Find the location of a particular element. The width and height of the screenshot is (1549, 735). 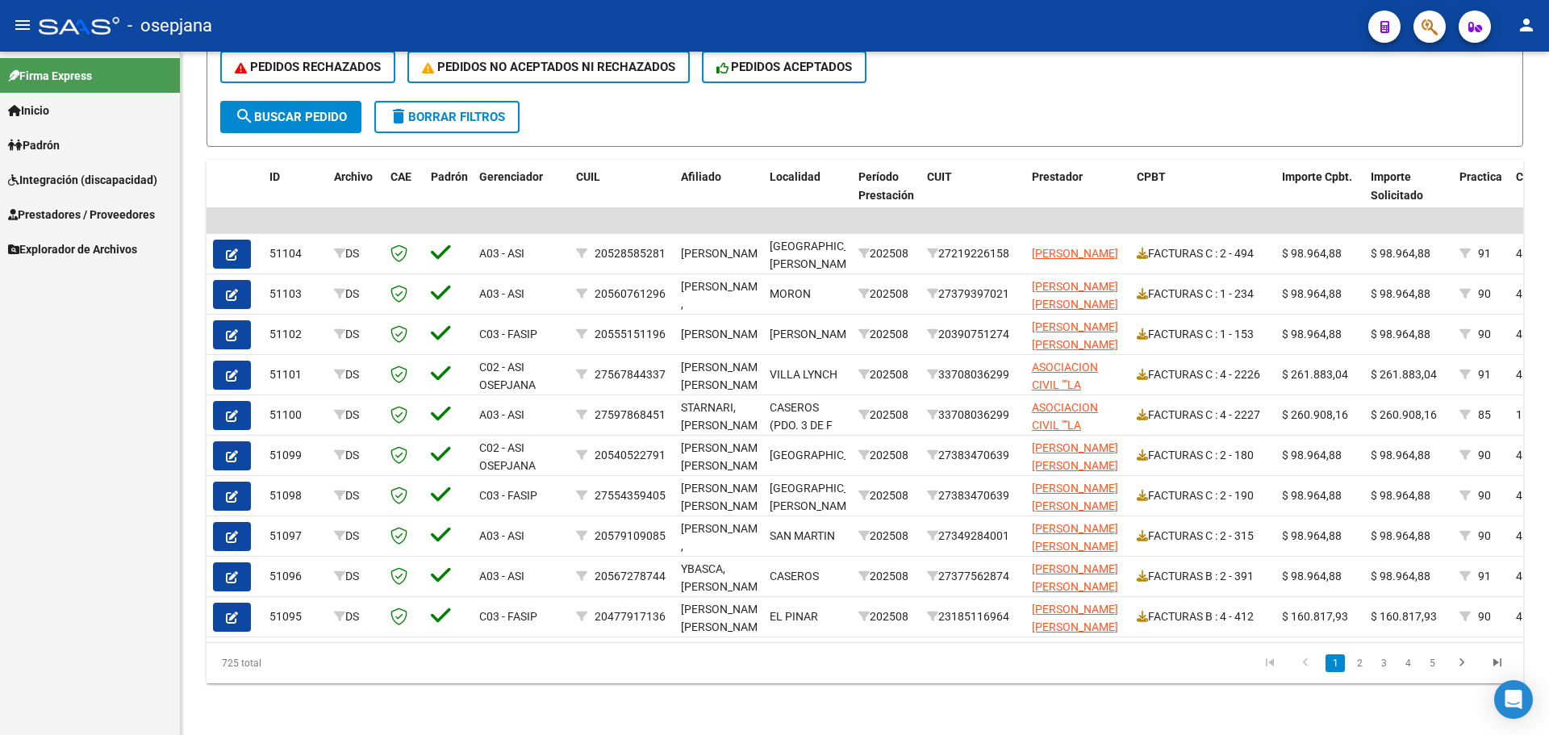

a: 4 is located at coordinates (1408, 663).